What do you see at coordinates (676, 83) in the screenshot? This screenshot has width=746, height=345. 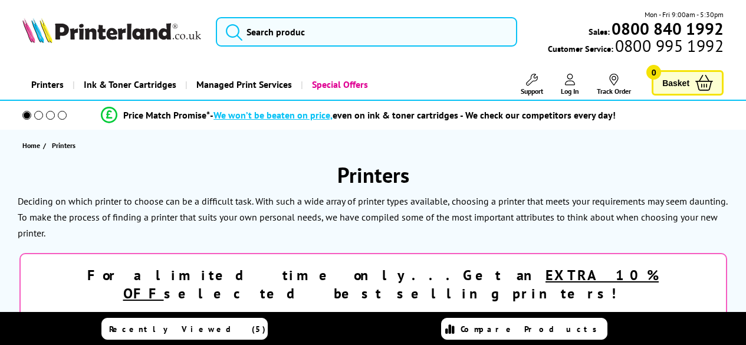 I see `span: Basket` at bounding box center [676, 83].